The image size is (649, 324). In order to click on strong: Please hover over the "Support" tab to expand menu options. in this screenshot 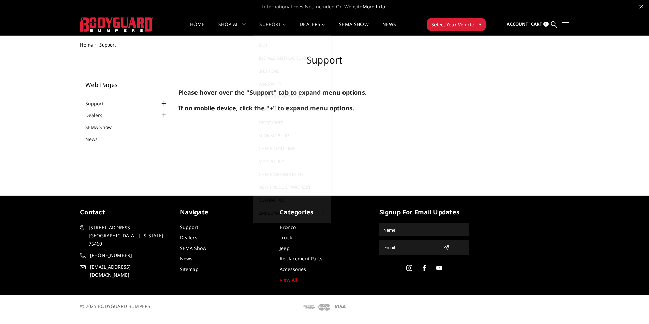, I will do `click(272, 92)`.